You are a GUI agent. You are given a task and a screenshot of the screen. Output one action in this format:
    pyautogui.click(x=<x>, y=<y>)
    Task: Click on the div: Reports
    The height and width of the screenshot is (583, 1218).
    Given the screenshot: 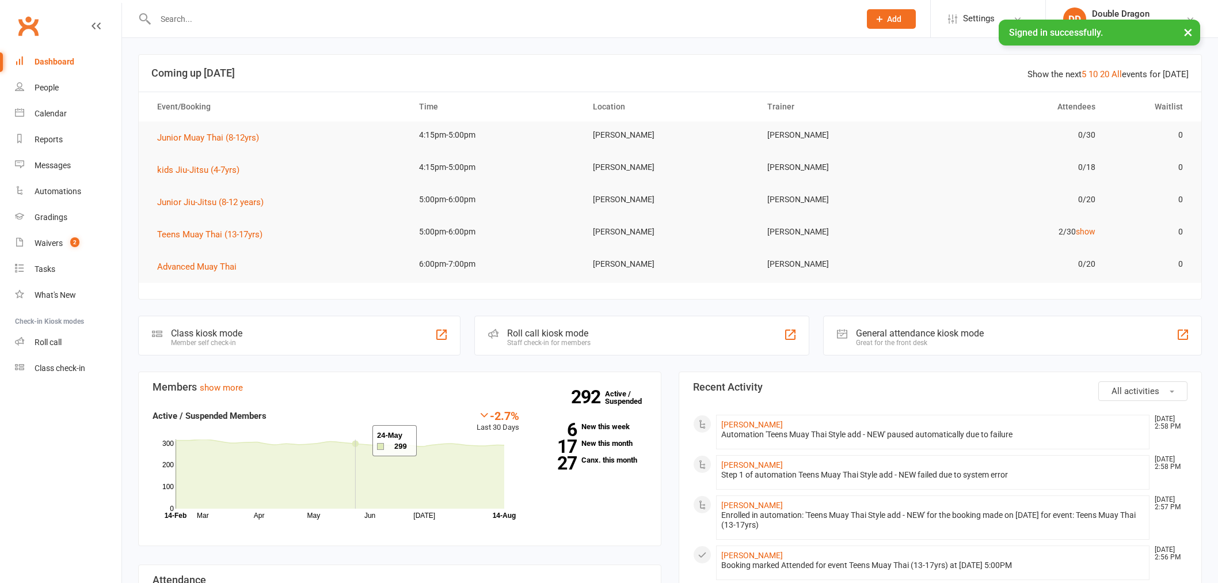 What is the action you would take?
    pyautogui.click(x=48, y=139)
    